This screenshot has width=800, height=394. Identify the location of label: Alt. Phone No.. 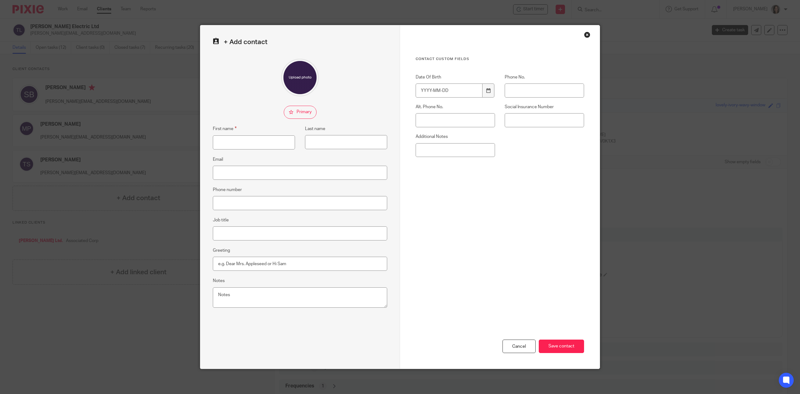
(455, 107).